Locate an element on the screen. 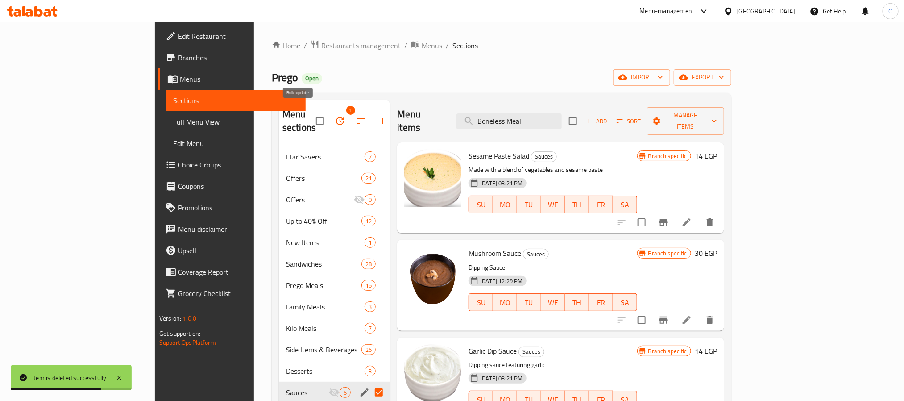 The width and height of the screenshot is (904, 401). span: Choice Groups is located at coordinates (238, 165).